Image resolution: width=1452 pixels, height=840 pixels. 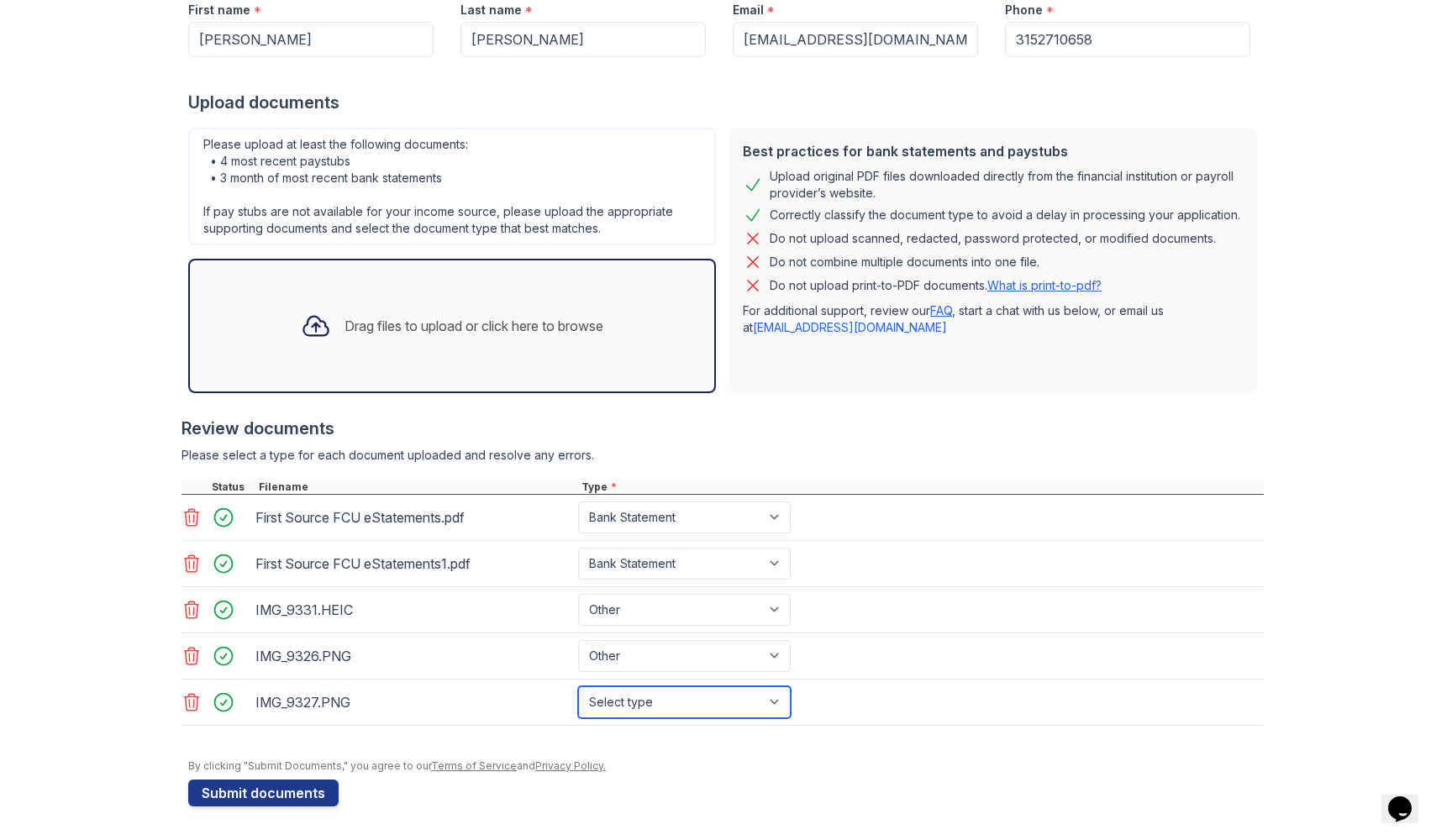 What do you see at coordinates (726, 103) in the screenshot?
I see `div: Upload documents` at bounding box center [726, 103].